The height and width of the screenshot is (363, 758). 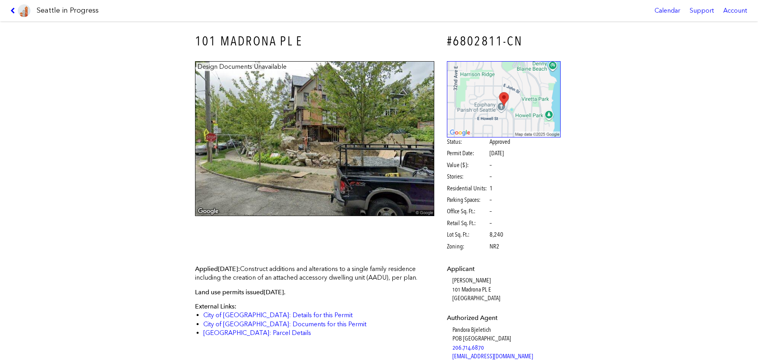 What do you see at coordinates (467, 188) in the screenshot?
I see `span: Residential Units:` at bounding box center [467, 188].